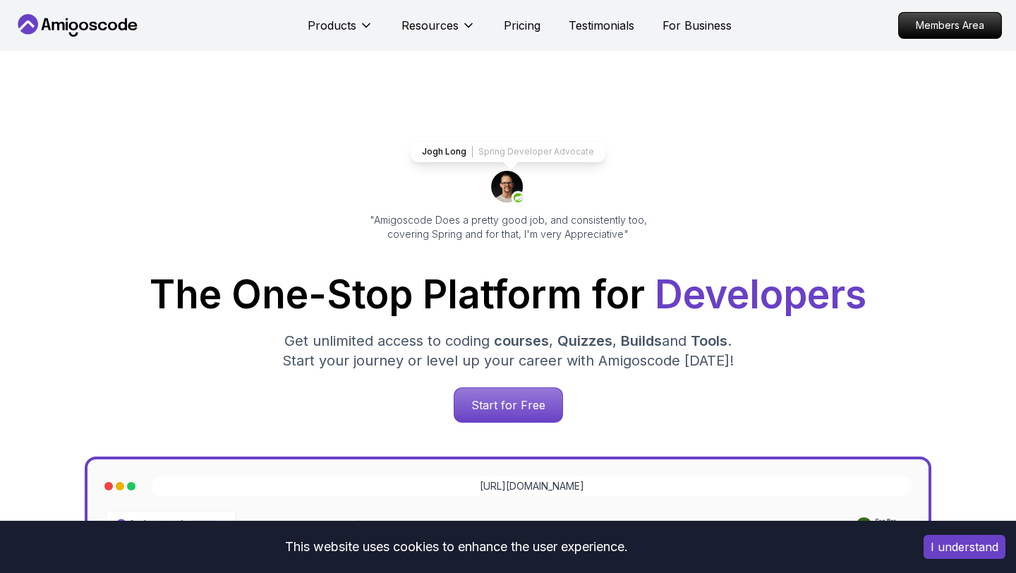 Image resolution: width=1016 pixels, height=573 pixels. Describe the element at coordinates (508, 188) in the screenshot. I see `img: josh long` at that location.